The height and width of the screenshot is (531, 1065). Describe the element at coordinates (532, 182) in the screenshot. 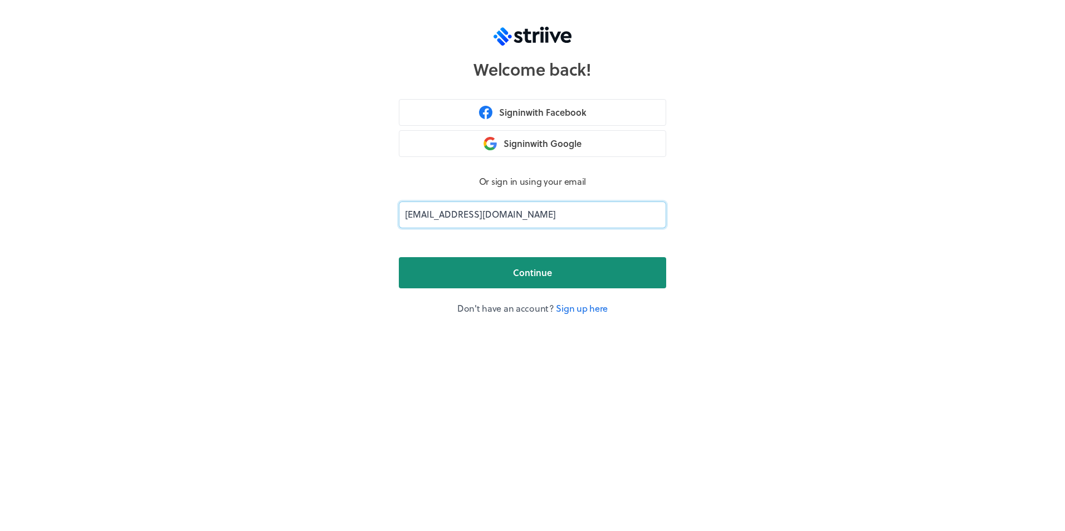

I see `p: Or sign in using your email` at that location.